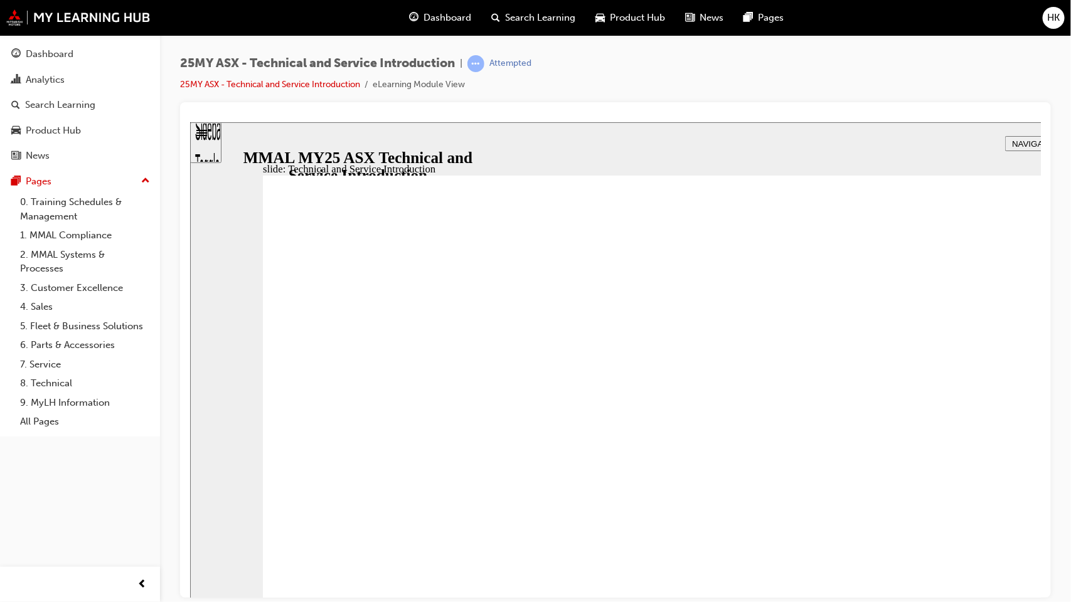  What do you see at coordinates (534, 18) in the screenshot?
I see `a: search-iconSearch Learning` at bounding box center [534, 18].